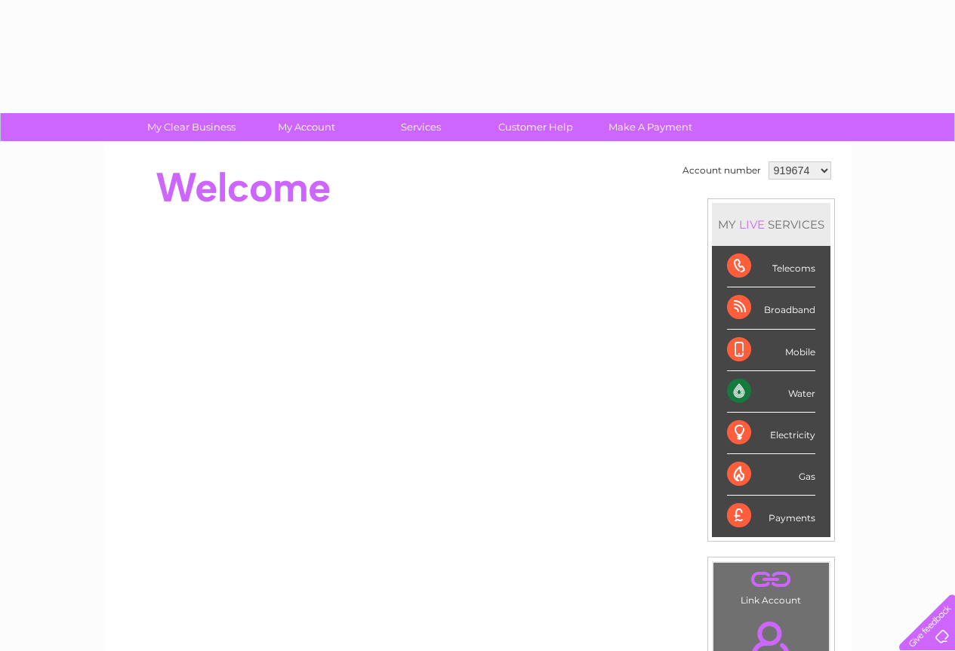 The width and height of the screenshot is (955, 651). Describe the element at coordinates (770, 516) in the screenshot. I see `div: Payments` at that location.